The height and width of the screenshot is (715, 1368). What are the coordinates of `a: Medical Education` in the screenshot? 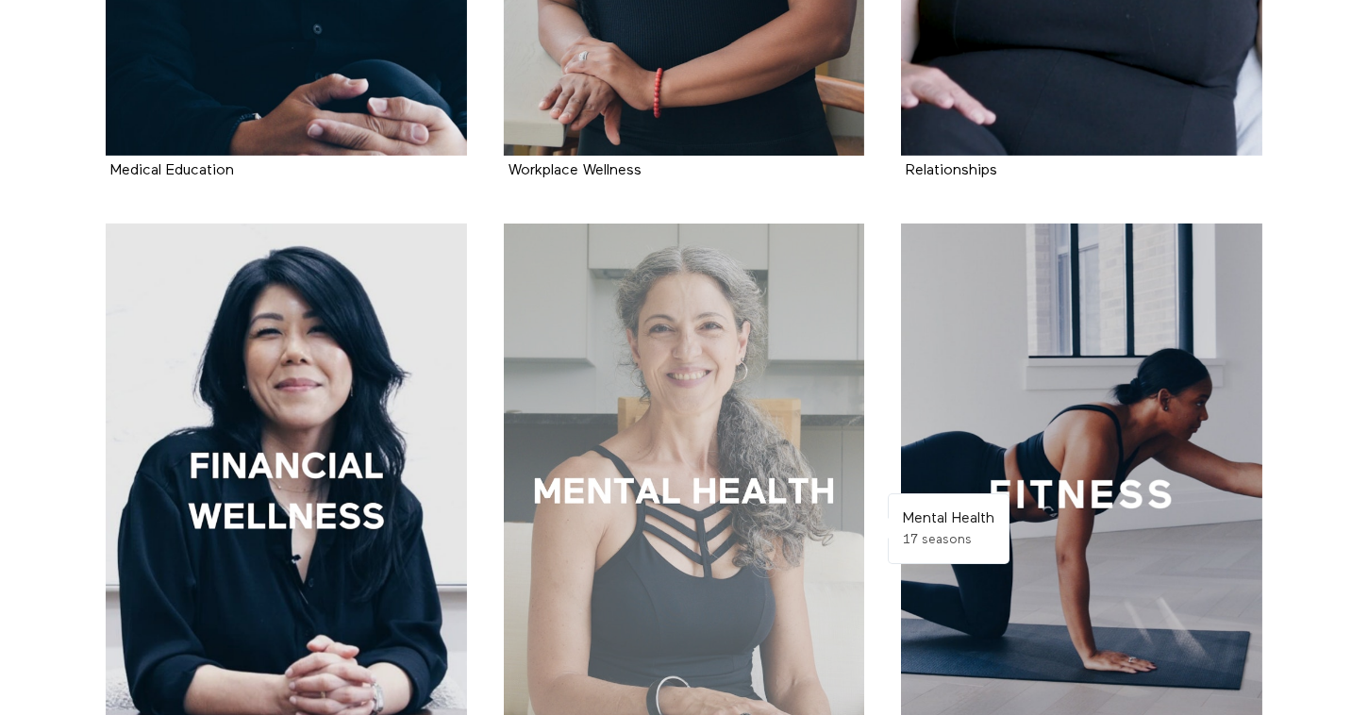 It's located at (172, 170).